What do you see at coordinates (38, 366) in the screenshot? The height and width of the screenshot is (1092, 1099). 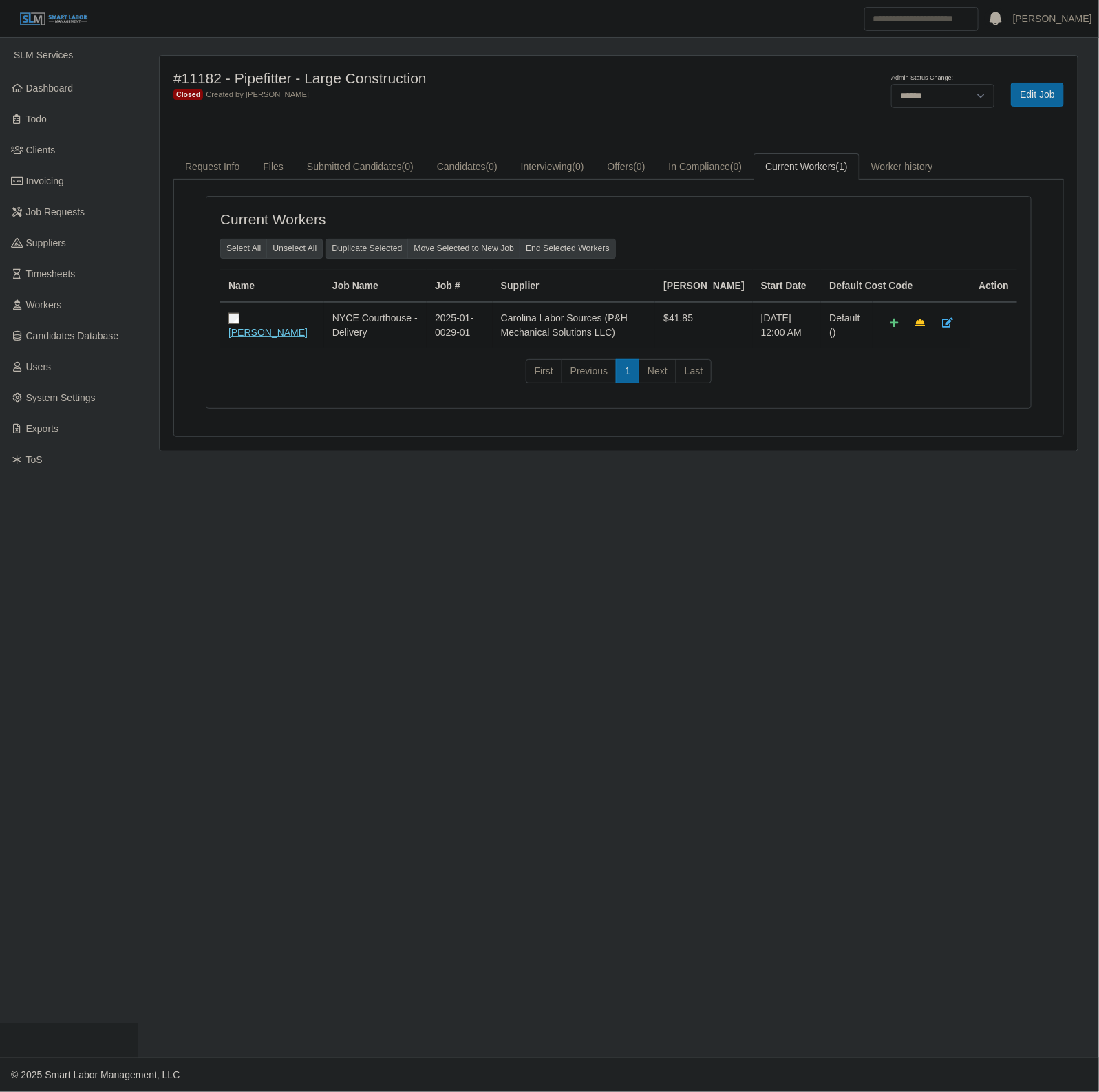 I see `span: Users` at bounding box center [38, 366].